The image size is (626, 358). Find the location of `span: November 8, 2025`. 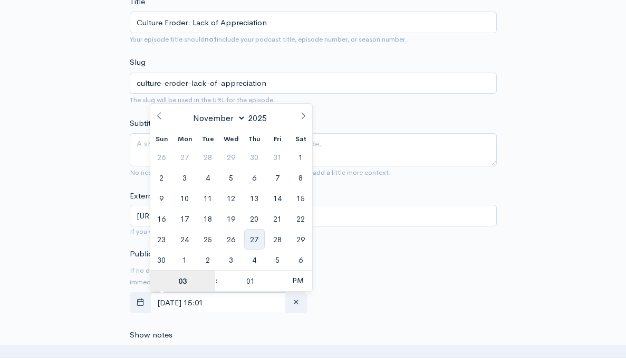

span: November 8, 2025 is located at coordinates (300, 178).